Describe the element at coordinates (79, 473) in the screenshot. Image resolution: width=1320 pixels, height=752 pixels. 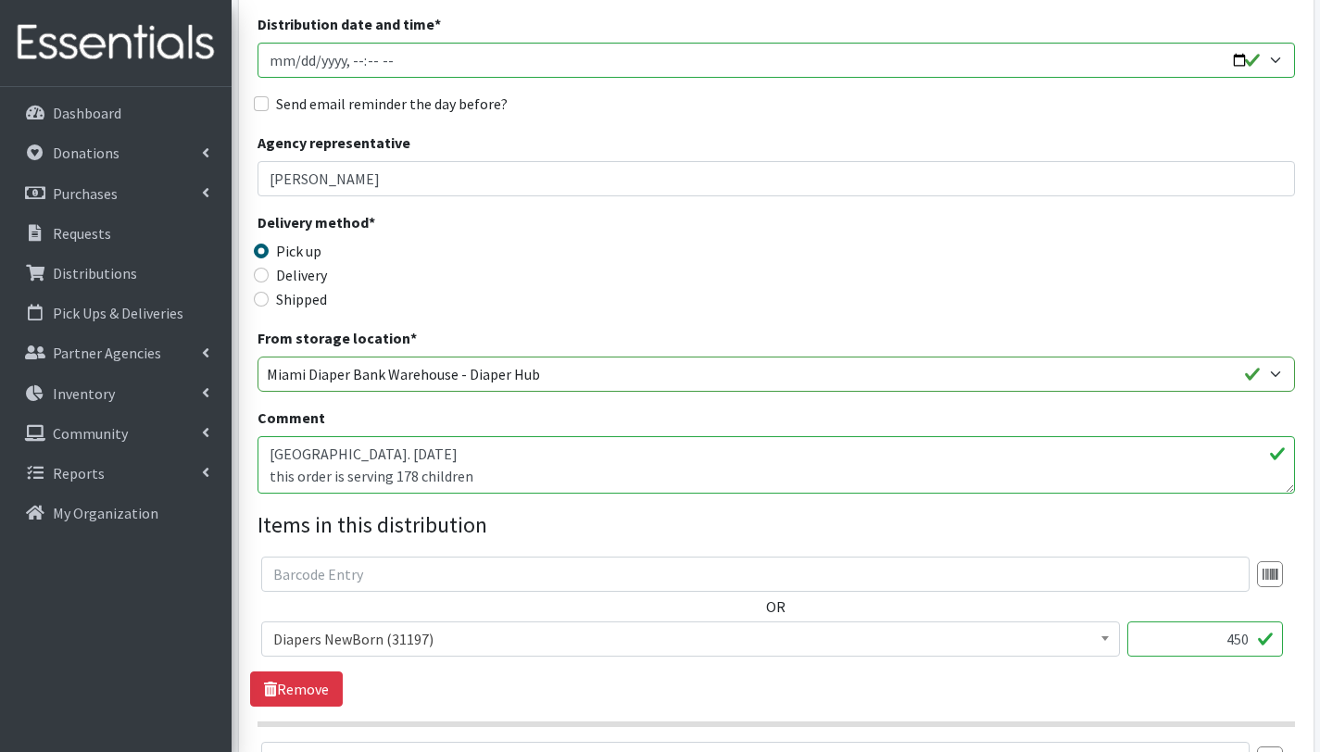
I see `p: Reports` at that location.